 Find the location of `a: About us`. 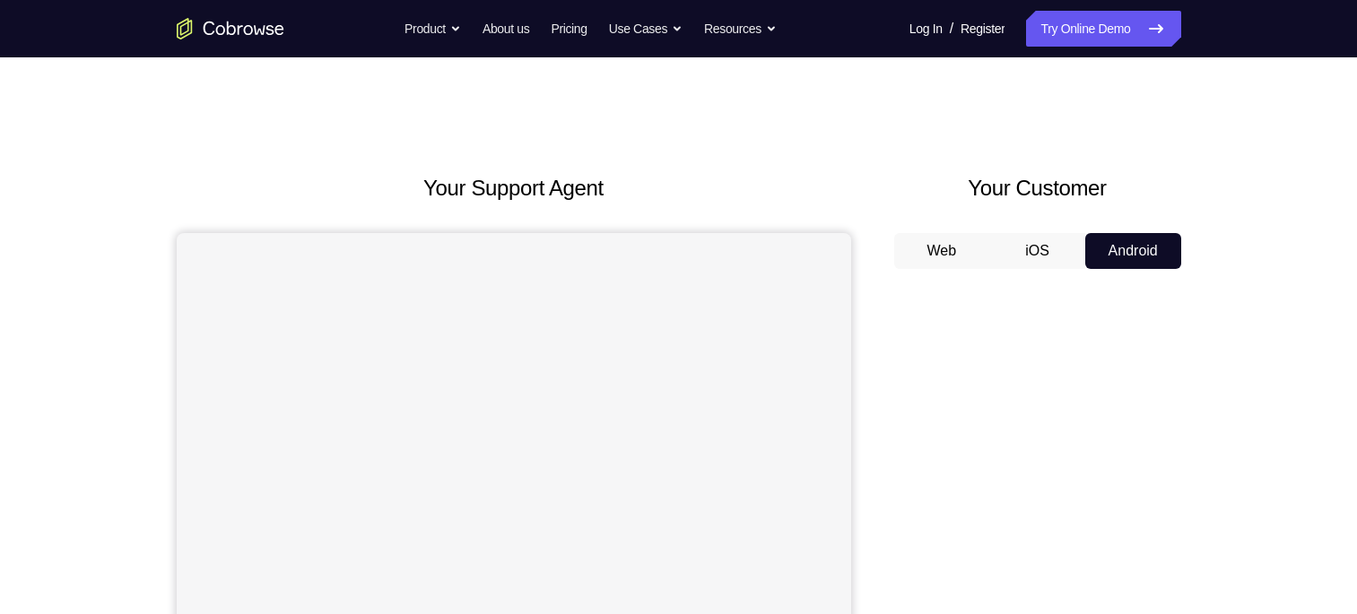

a: About us is located at coordinates (506, 29).